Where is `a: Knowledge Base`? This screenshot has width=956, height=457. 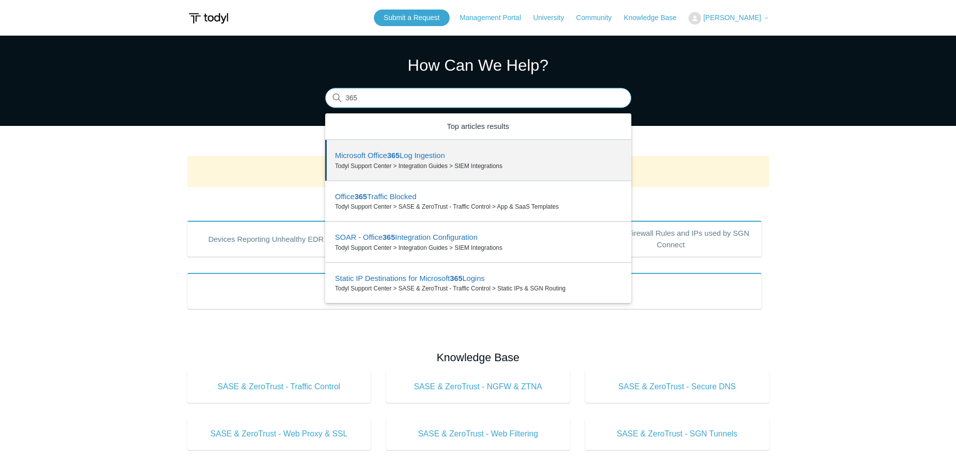
a: Knowledge Base is located at coordinates (655, 18).